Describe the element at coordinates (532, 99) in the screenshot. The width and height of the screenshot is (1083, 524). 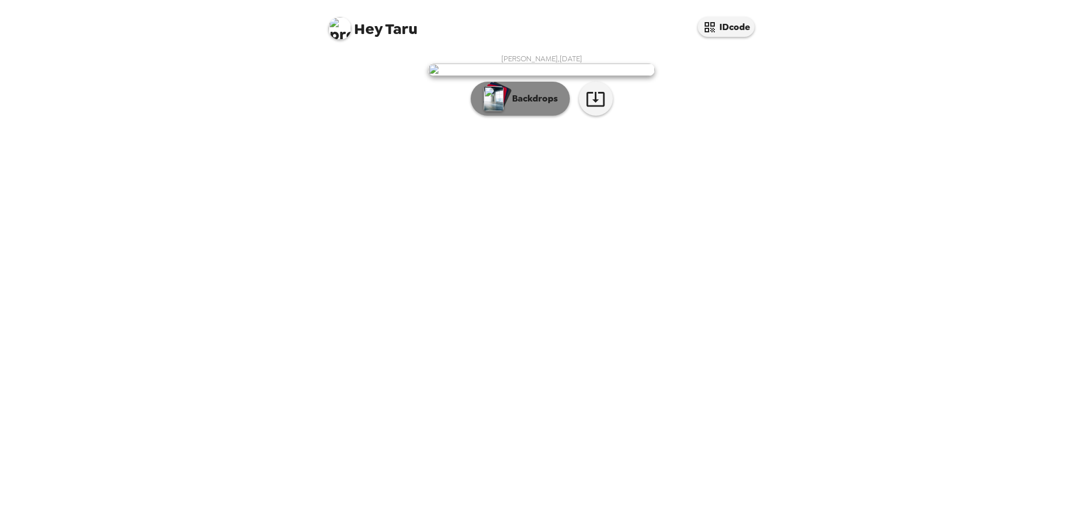
I see `p: Backdrops` at that location.